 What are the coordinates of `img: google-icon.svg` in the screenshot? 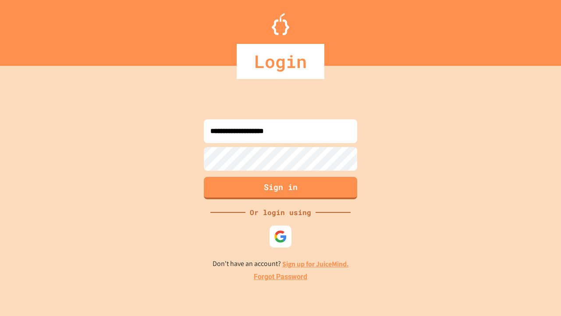 It's located at (281, 236).